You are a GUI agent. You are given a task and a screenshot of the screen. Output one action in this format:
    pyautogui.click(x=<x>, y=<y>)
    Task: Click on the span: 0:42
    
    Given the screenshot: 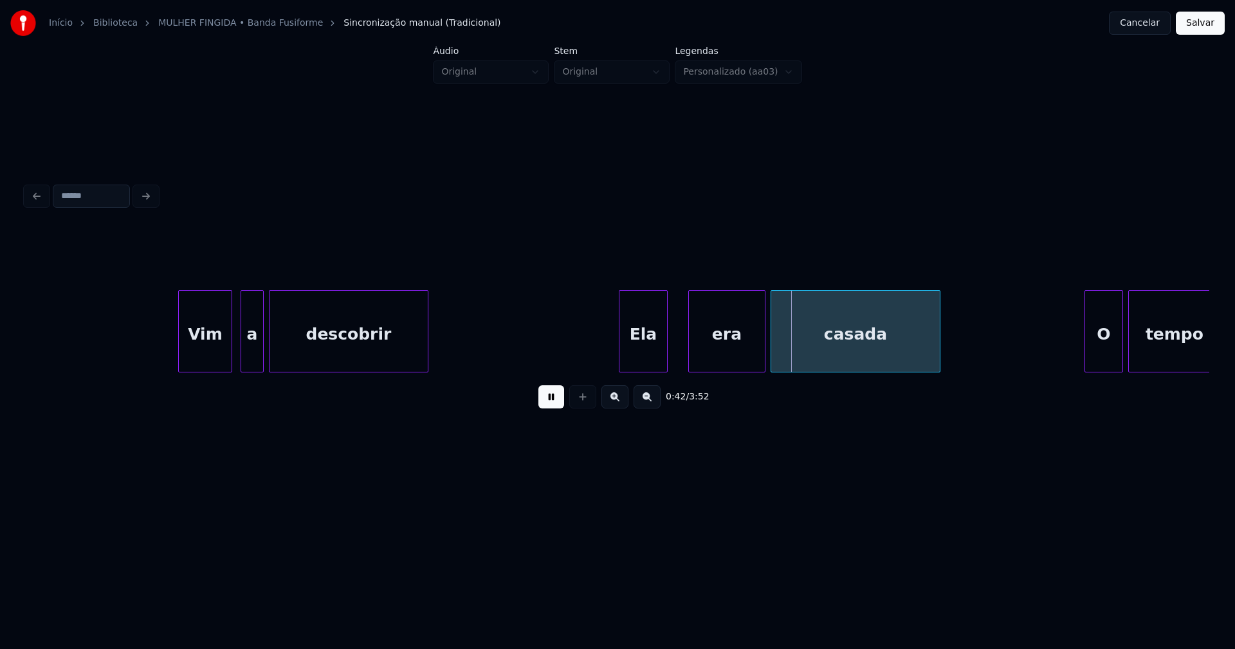 What is the action you would take?
    pyautogui.click(x=675, y=397)
    